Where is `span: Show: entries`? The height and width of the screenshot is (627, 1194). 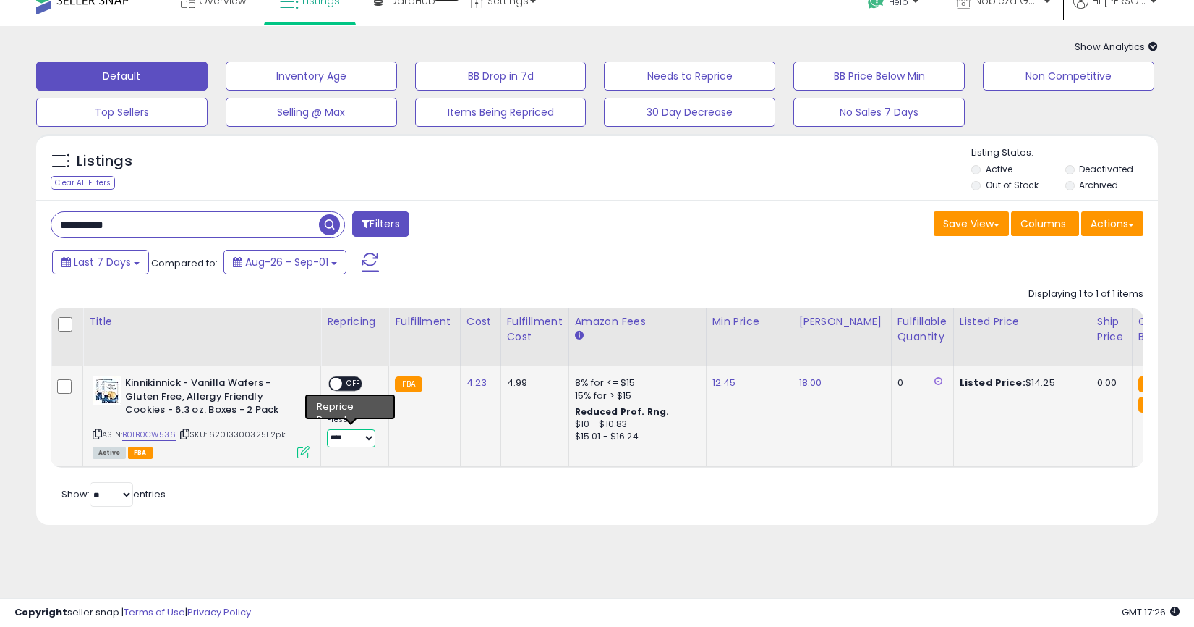
span: Show: entries is located at coordinates (114, 493).